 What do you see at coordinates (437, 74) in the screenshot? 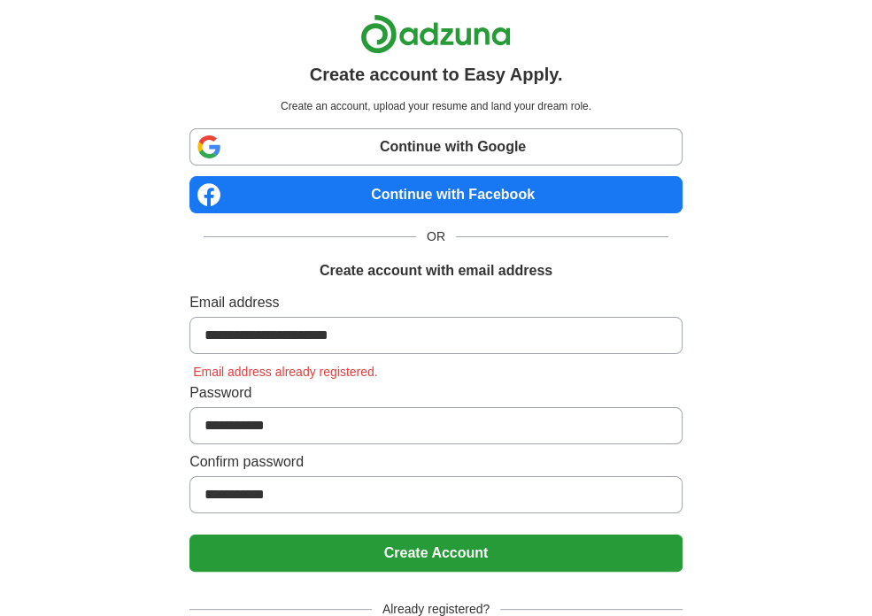
I see `h1: Create account to Easy Apply.` at bounding box center [437, 74].